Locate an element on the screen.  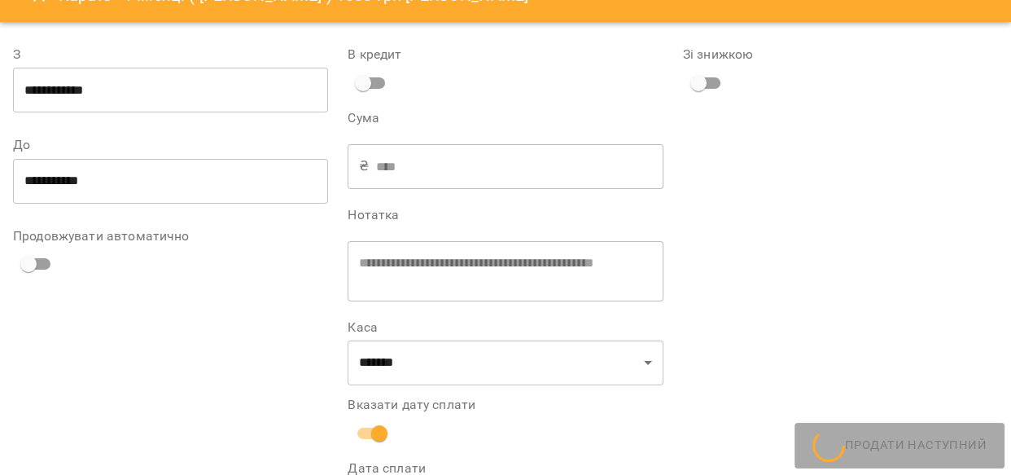
label: Каса is located at coordinates (505, 327).